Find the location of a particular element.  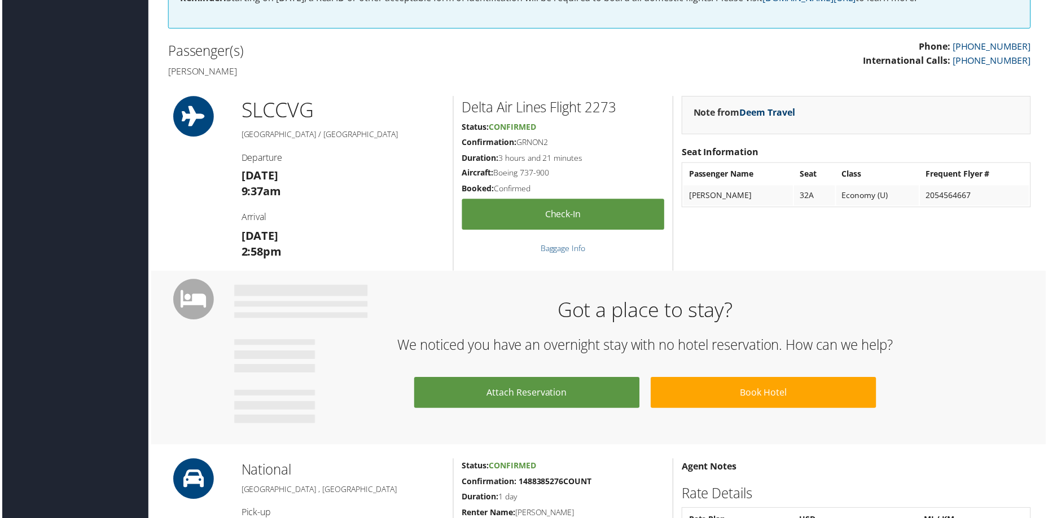

strong: Phone: is located at coordinates (937, 47).